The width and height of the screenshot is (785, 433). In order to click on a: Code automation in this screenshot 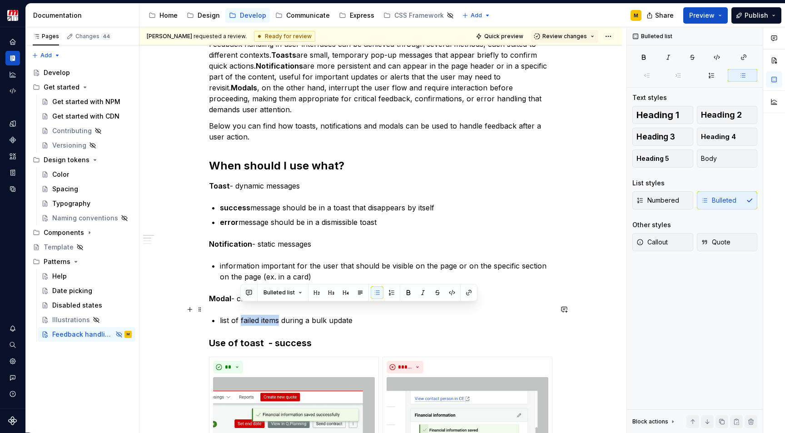, I will do `click(13, 91)`.